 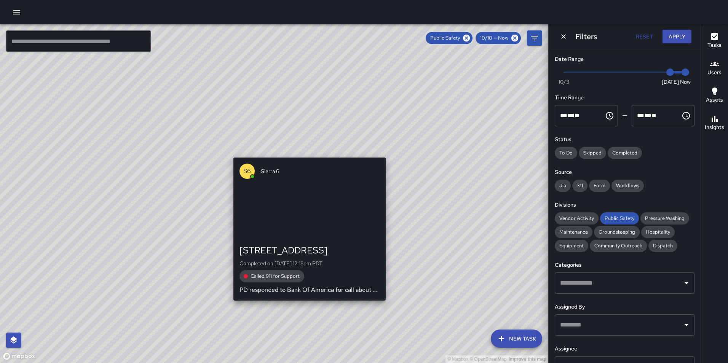 I want to click on div: Jia, so click(x=562, y=186).